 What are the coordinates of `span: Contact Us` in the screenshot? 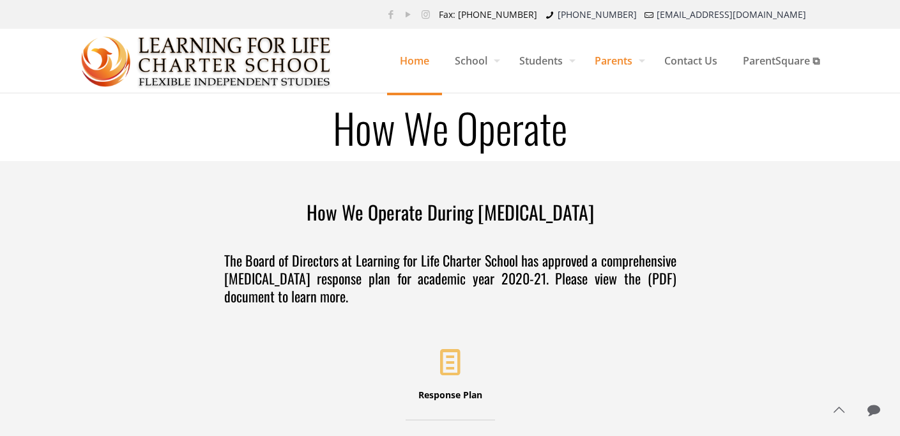 It's located at (691, 61).